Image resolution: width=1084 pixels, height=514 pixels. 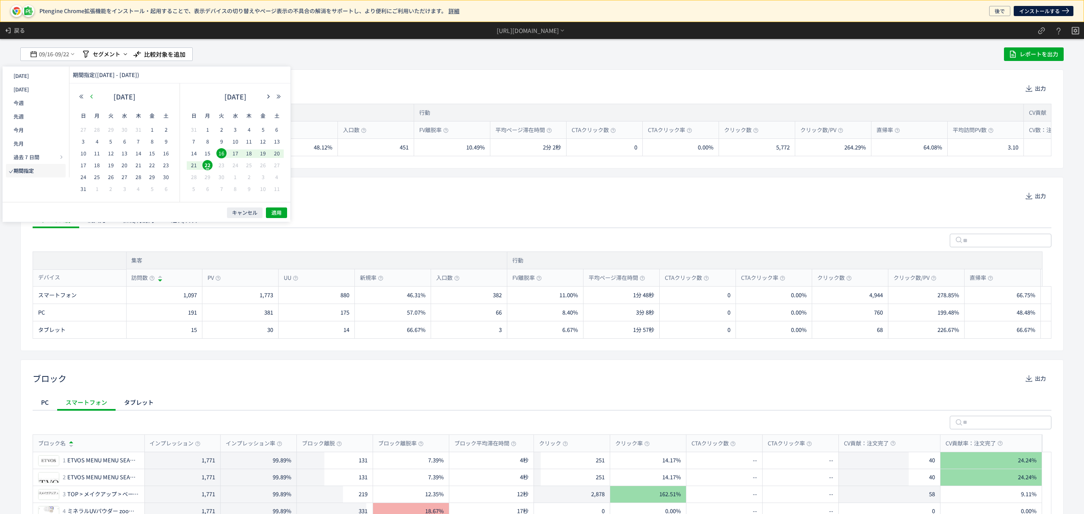 I want to click on span: 先月, so click(x=19, y=143).